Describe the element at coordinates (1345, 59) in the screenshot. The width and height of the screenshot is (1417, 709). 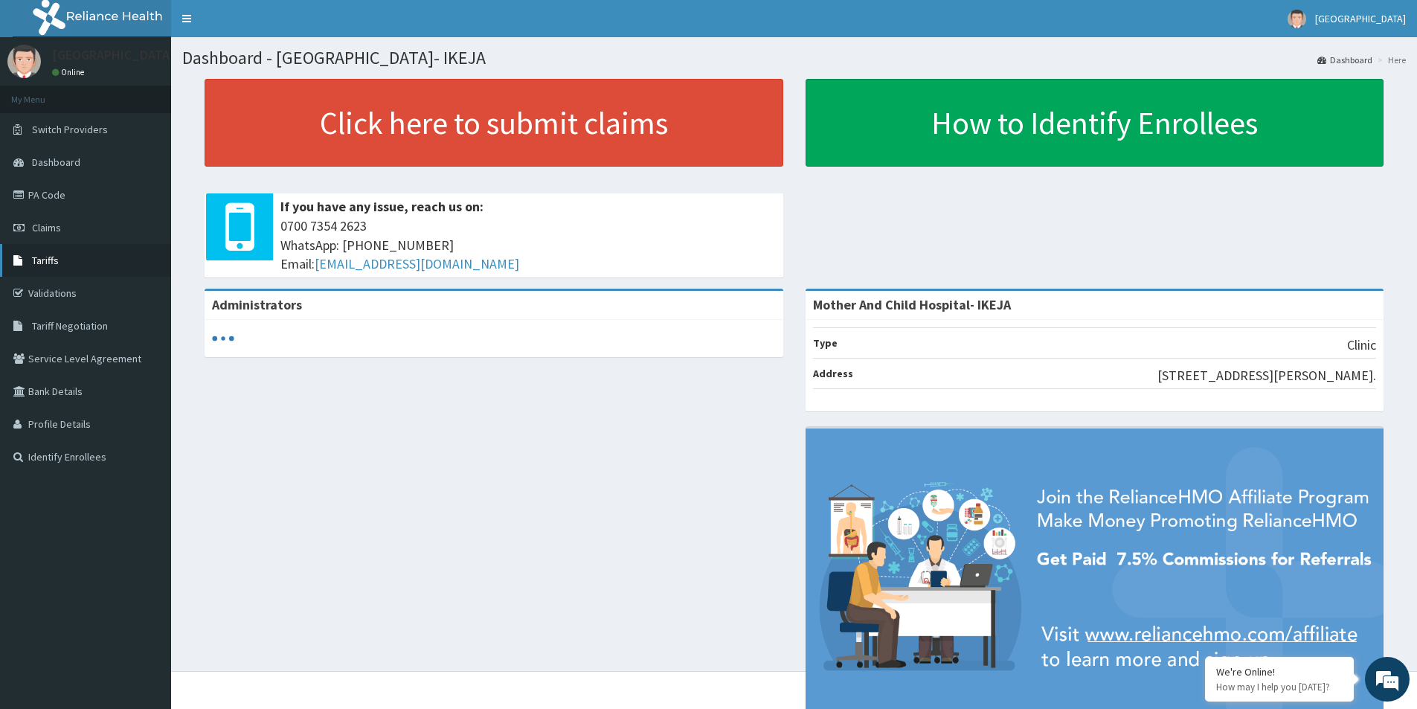
I see `a: Dashboard` at that location.